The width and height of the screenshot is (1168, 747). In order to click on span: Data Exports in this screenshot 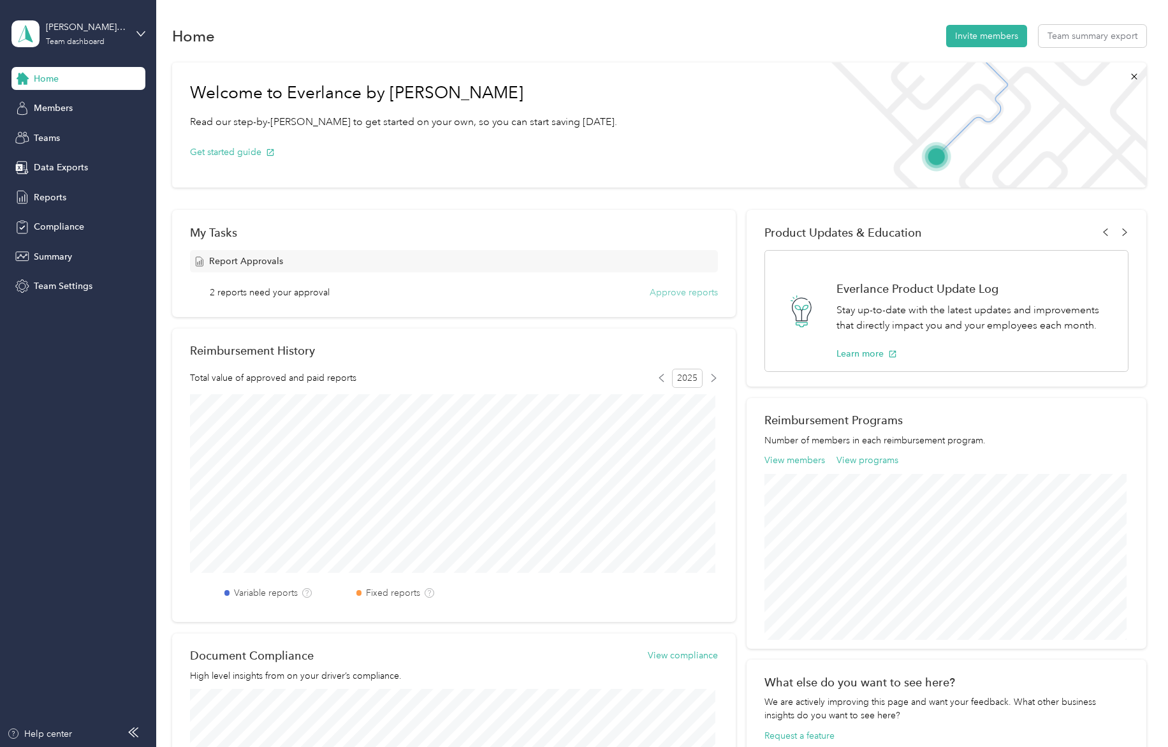, I will do `click(61, 167)`.